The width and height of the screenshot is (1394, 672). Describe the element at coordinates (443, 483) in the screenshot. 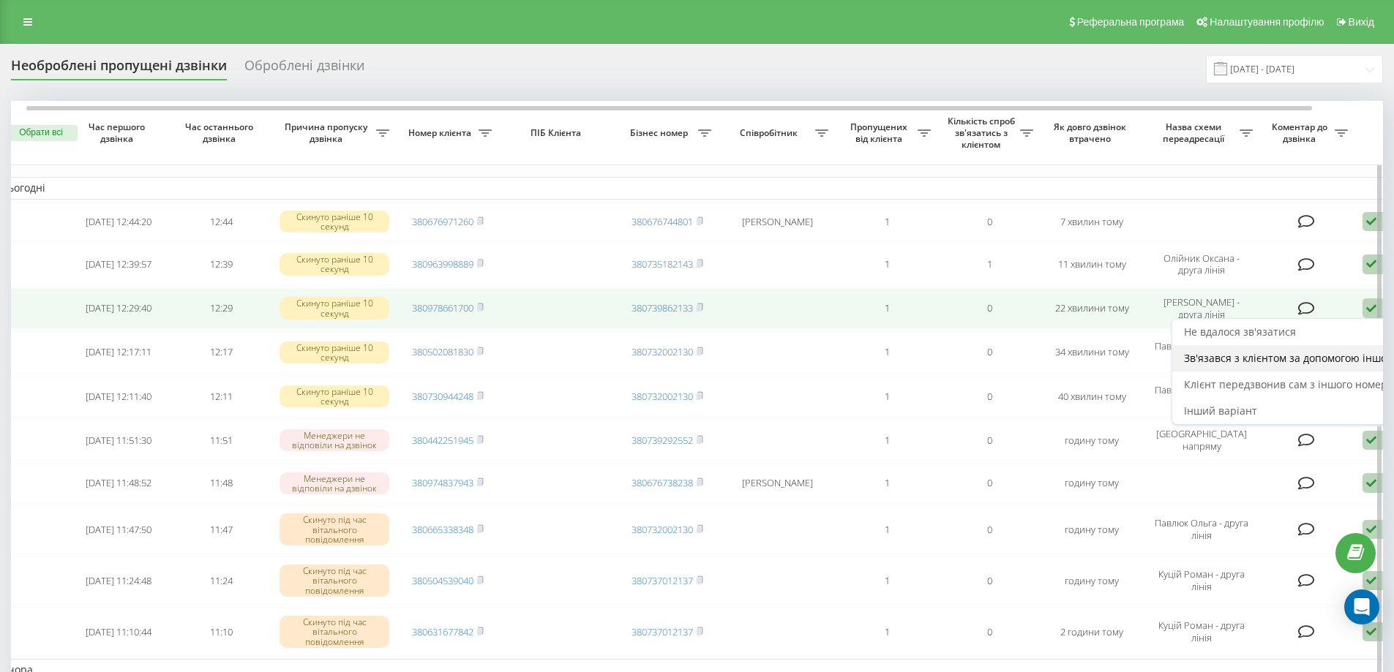

I see `a: 380974837943` at that location.